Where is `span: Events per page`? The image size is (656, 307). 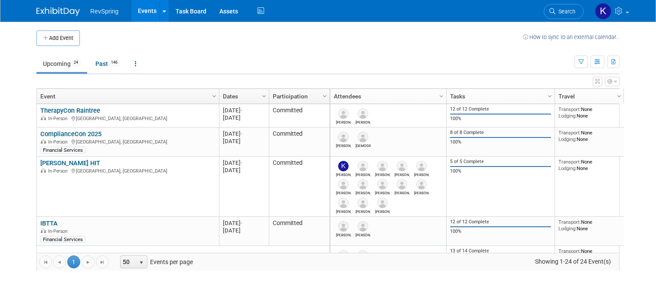
span: Events per page is located at coordinates (155, 262).